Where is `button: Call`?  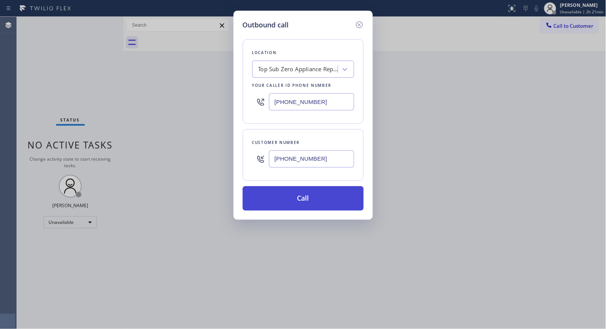 button: Call is located at coordinates (303, 199).